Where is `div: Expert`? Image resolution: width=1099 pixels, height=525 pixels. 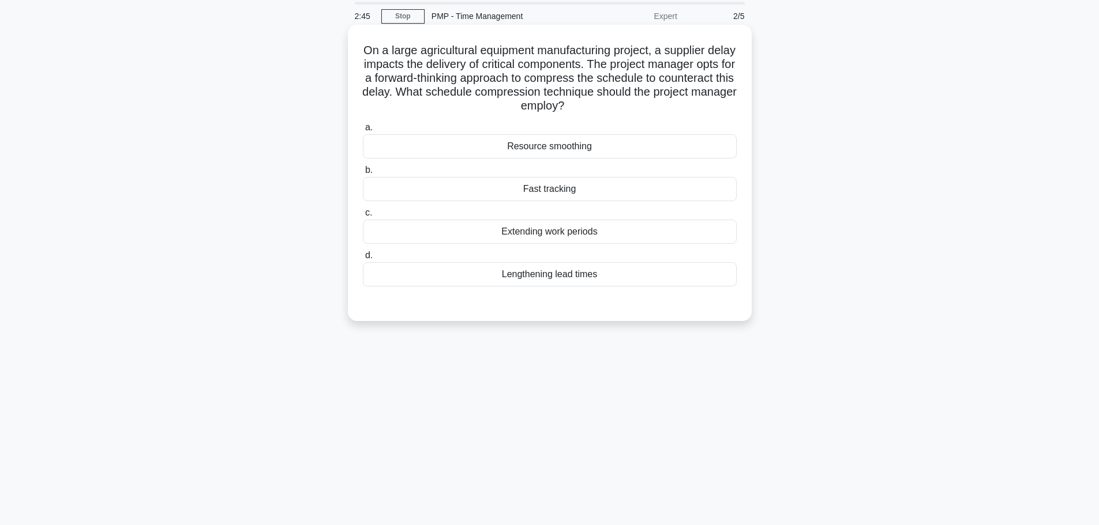
div: Expert is located at coordinates (633, 16).